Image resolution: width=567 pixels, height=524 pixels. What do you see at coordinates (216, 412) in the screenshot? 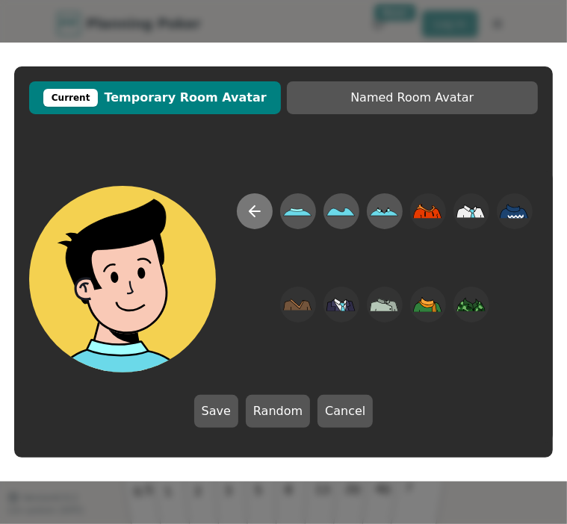
I see `button: Save` at bounding box center [216, 412].